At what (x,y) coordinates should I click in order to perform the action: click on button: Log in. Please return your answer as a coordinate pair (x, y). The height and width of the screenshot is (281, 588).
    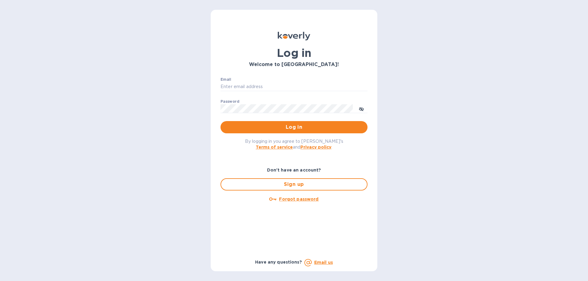
    Looking at the image, I should click on (294, 127).